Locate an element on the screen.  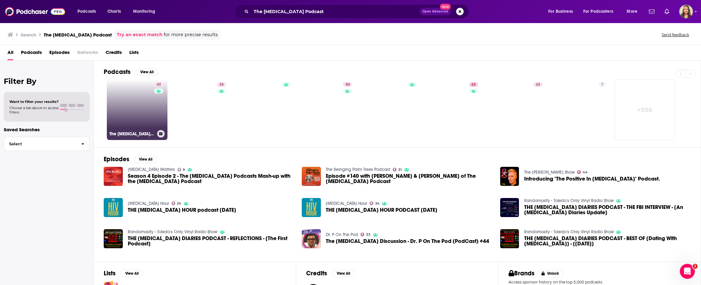
img: THE HIV HOUR podcast 30th January 2020 is located at coordinates (113, 208).